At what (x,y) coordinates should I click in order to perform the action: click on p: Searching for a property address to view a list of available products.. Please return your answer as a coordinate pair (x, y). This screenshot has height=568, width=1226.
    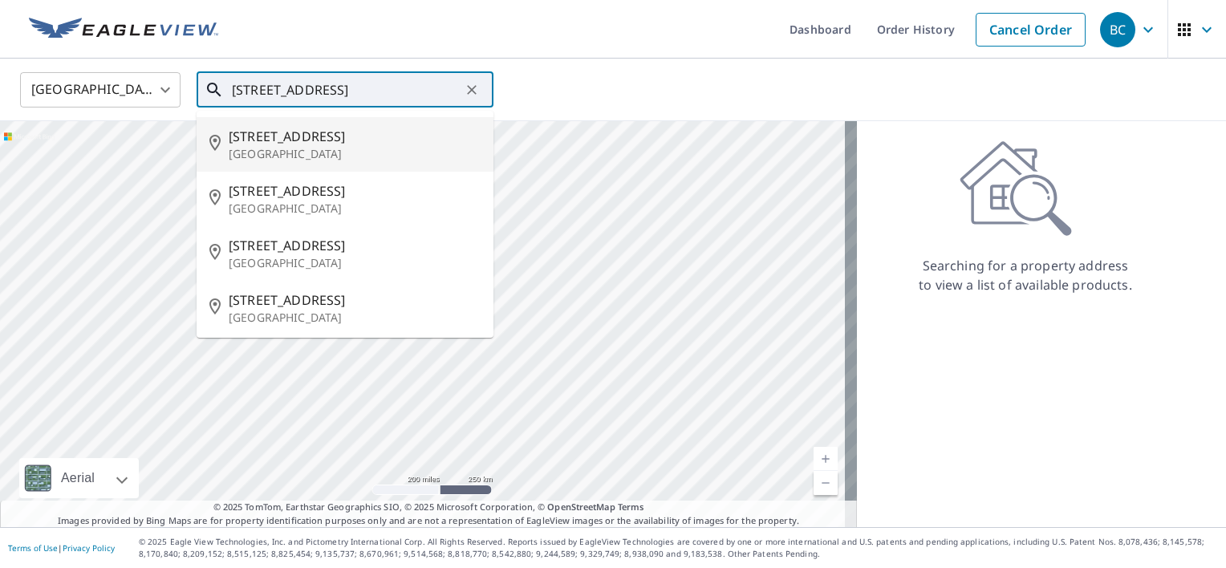
    Looking at the image, I should click on (1025, 275).